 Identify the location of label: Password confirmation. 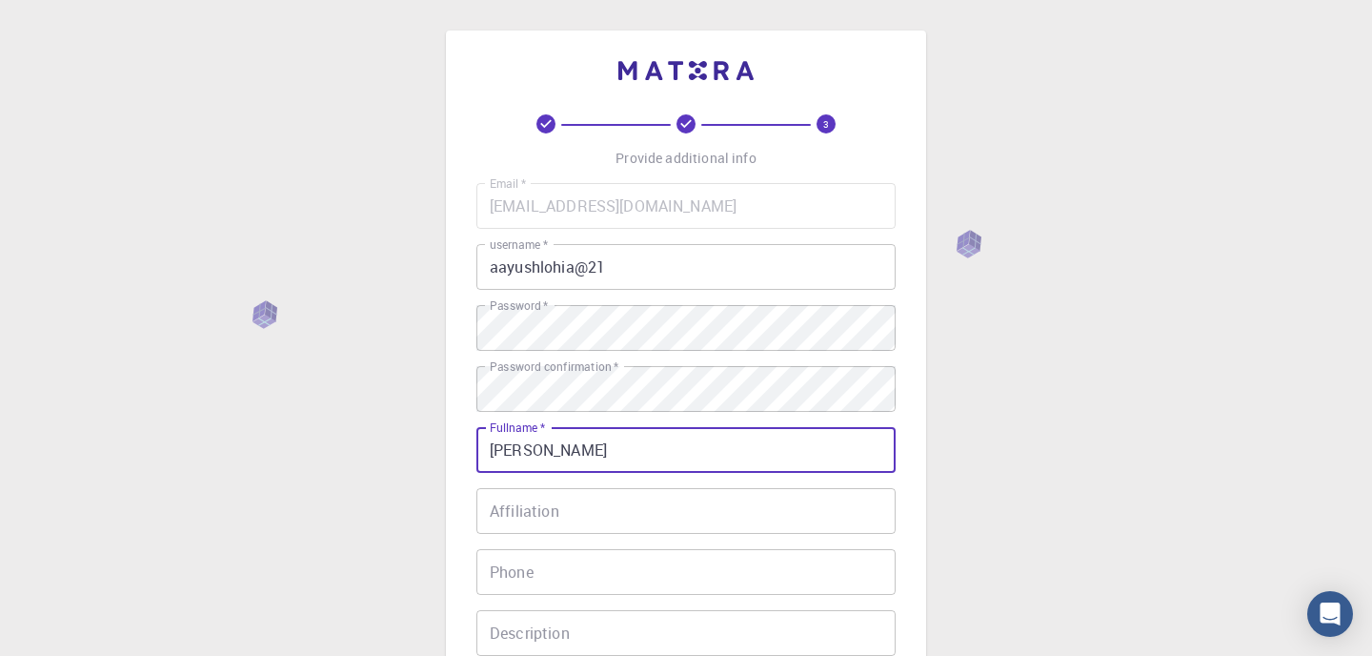
(554, 366).